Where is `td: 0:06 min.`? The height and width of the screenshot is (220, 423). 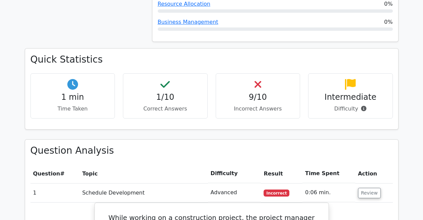
td: 0:06 min. is located at coordinates (329, 193).